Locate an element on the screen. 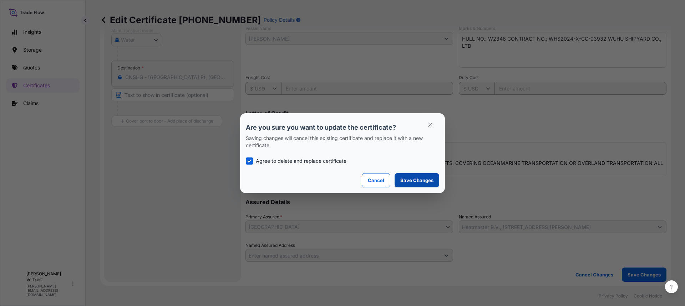 The image size is (685, 306). p: Agree to delete and replace certificate is located at coordinates (301, 161).